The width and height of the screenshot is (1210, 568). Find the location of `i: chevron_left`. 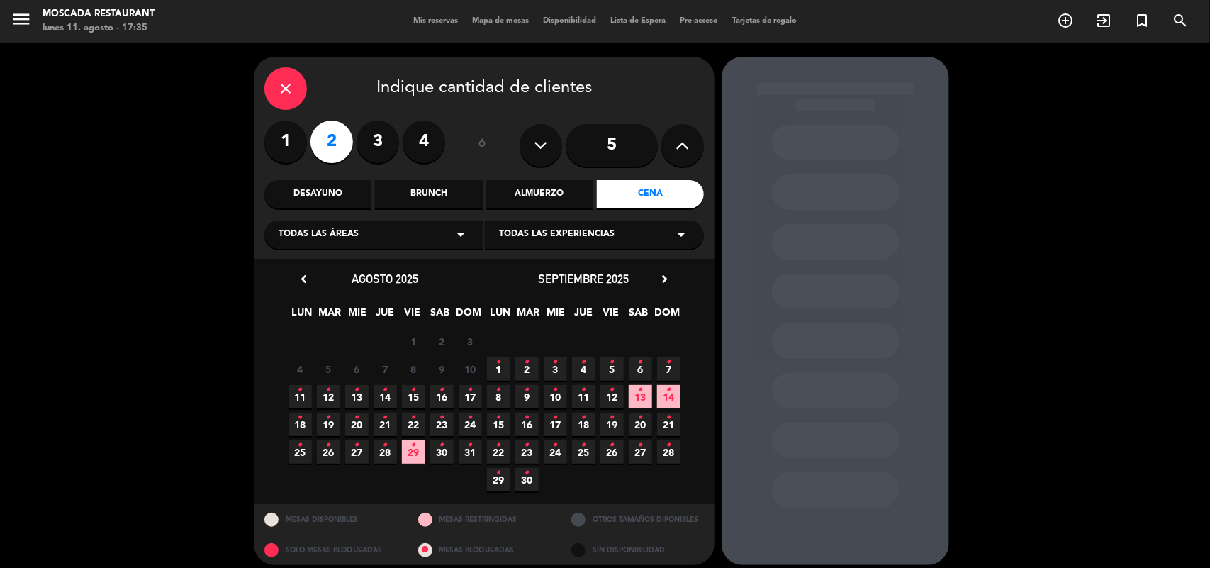

i: chevron_left is located at coordinates (303, 279).